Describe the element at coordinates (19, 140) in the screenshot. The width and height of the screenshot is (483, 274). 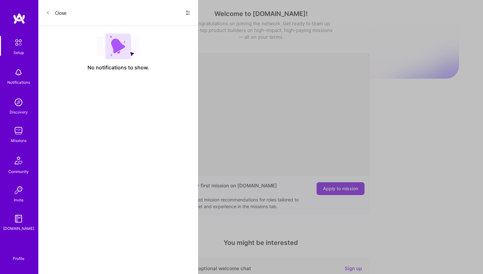
I see `div: Missions` at that location.